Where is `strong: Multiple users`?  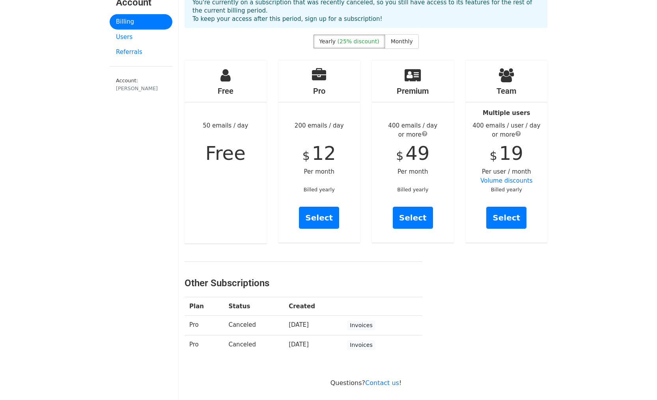 strong: Multiple users is located at coordinates (506, 113).